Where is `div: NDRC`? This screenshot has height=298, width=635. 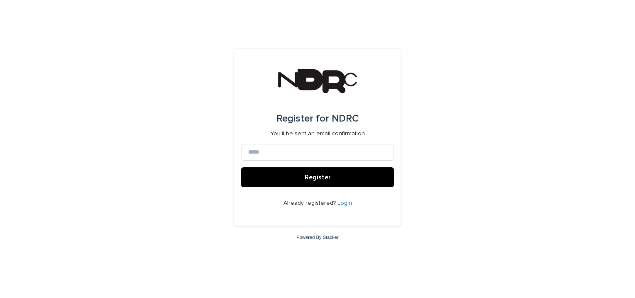 div: NDRC is located at coordinates (318, 118).